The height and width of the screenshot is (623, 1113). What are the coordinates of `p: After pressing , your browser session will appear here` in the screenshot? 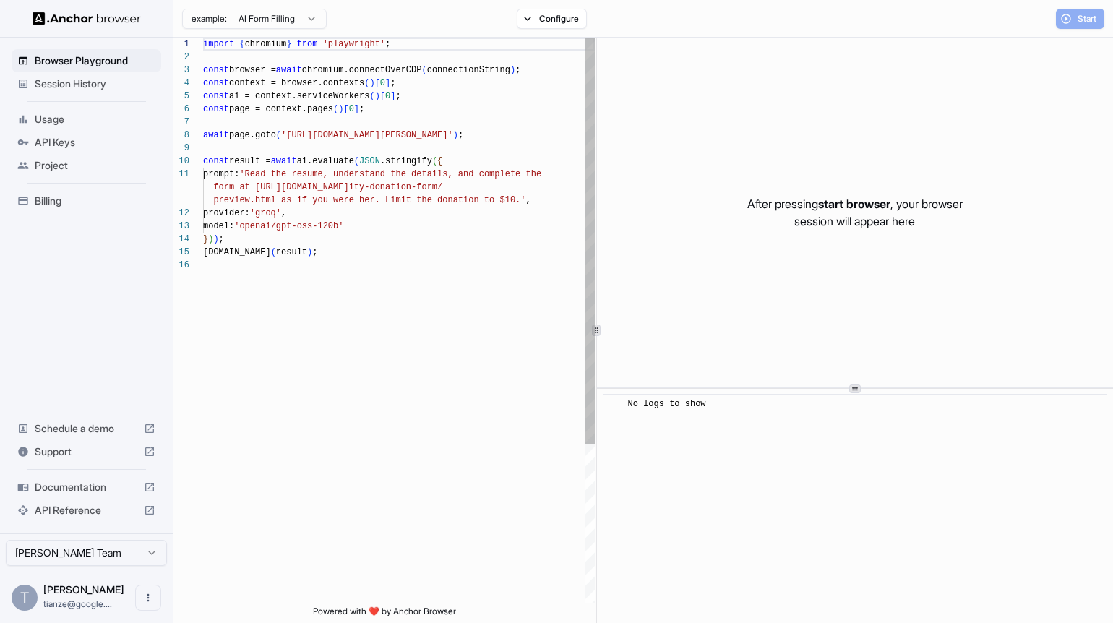 It's located at (855, 212).